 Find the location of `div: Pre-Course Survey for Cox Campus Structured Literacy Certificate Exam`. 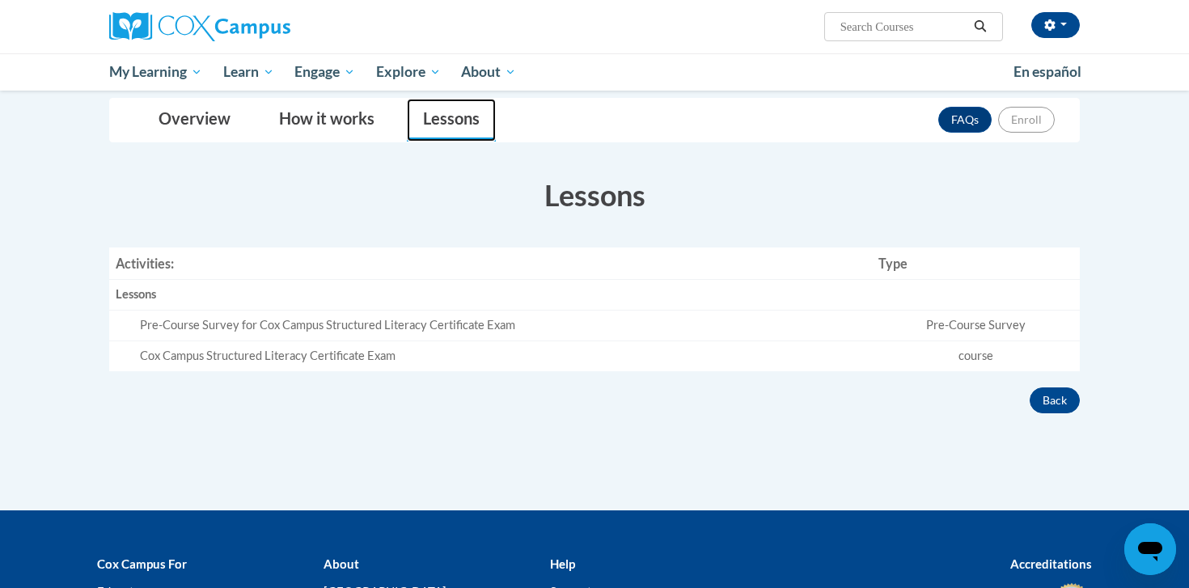

div: Pre-Course Survey for Cox Campus Structured Literacy Certificate Exam is located at coordinates (502, 325).